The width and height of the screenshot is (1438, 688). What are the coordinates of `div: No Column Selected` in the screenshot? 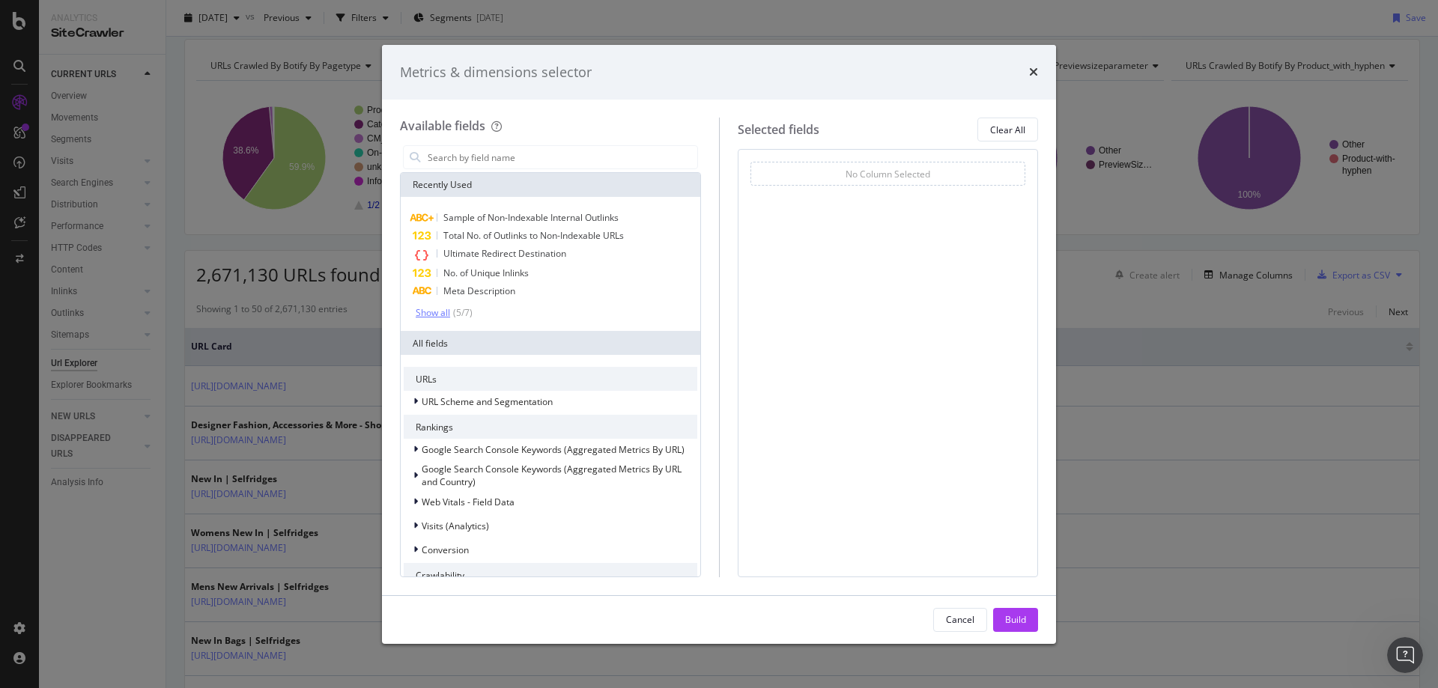 It's located at (887, 174).